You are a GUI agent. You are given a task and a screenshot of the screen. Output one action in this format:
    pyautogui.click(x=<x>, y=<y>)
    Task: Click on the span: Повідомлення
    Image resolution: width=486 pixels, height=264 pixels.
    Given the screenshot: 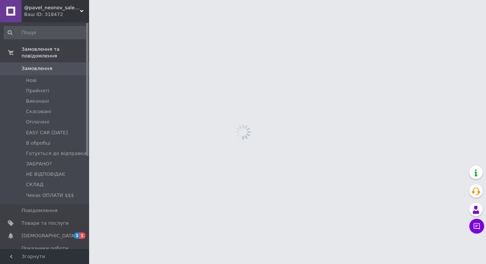 What is the action you would take?
    pyautogui.click(x=39, y=211)
    